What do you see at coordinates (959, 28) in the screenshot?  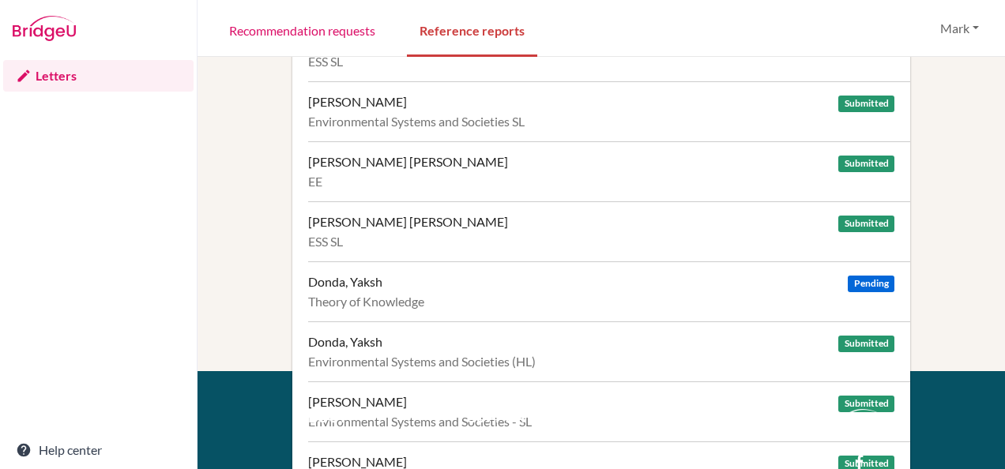 I see `button: Mark` at bounding box center [959, 28].